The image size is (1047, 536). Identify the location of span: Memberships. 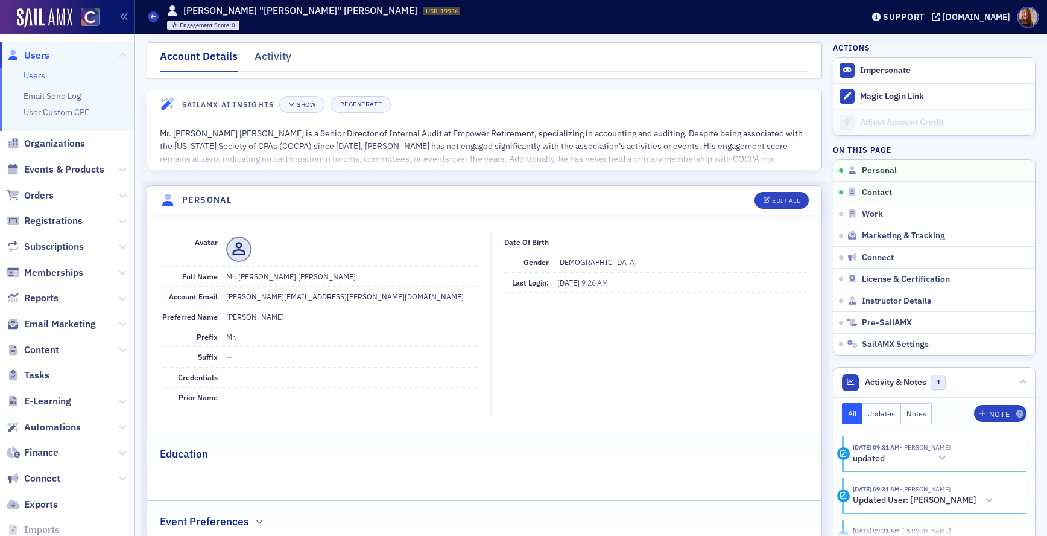
(54, 273).